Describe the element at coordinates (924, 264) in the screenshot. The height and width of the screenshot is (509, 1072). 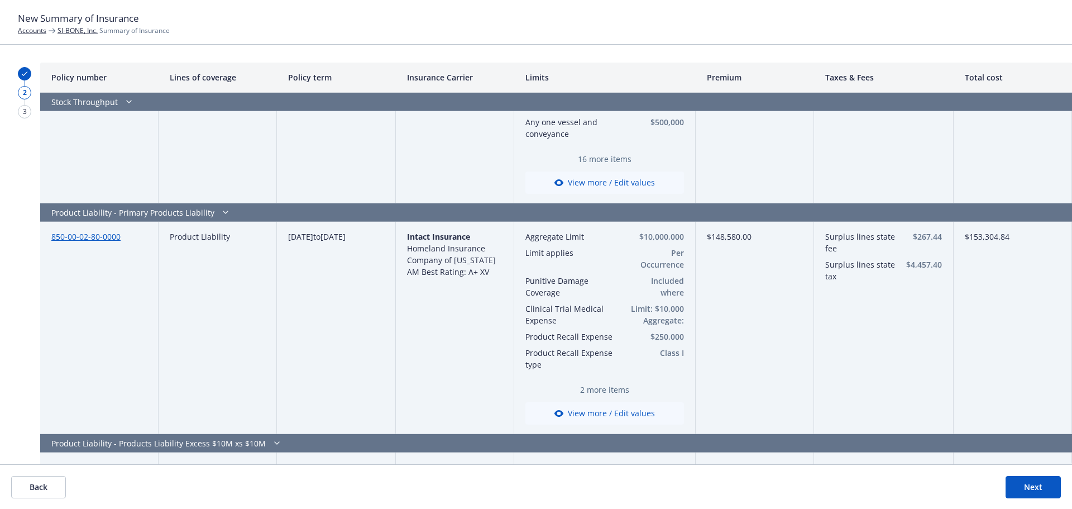
I see `span: $4,457.40` at that location.